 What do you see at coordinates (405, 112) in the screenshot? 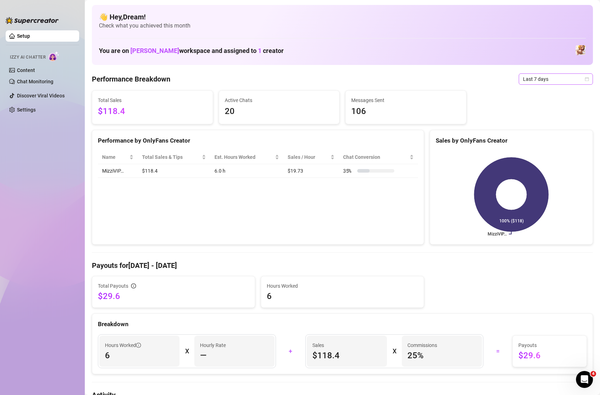
I see `span: 106` at bounding box center [405, 112].